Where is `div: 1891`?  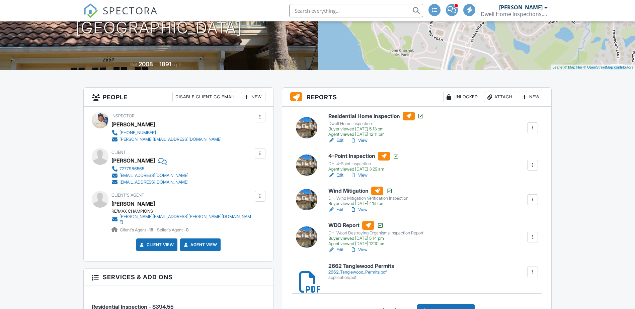 div: 1891 is located at coordinates (165, 64).